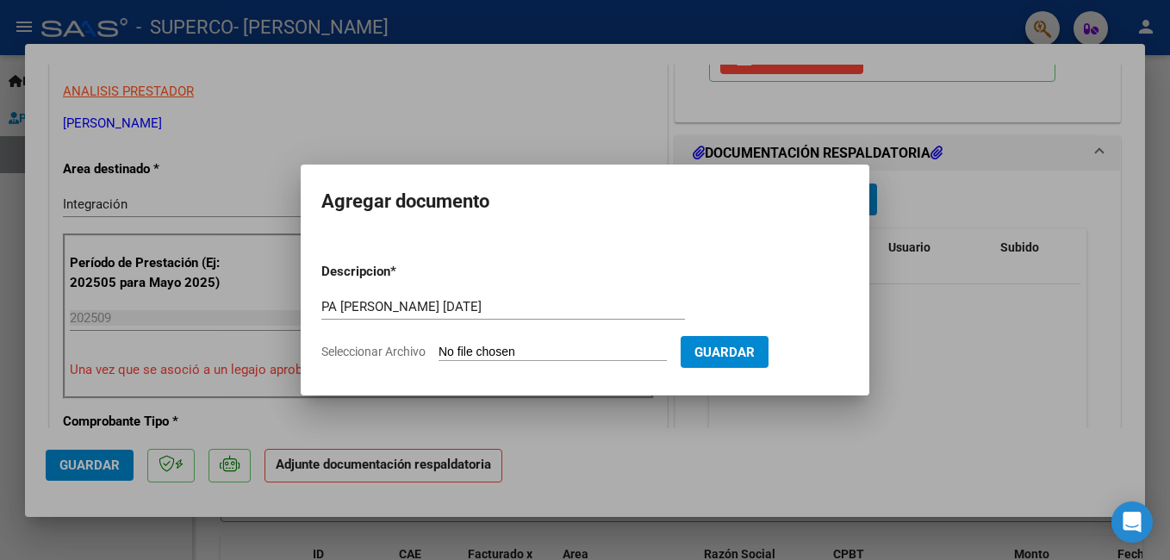 Image resolution: width=1170 pixels, height=560 pixels. Describe the element at coordinates (724, 351) in the screenshot. I see `button: Guardar` at that location.